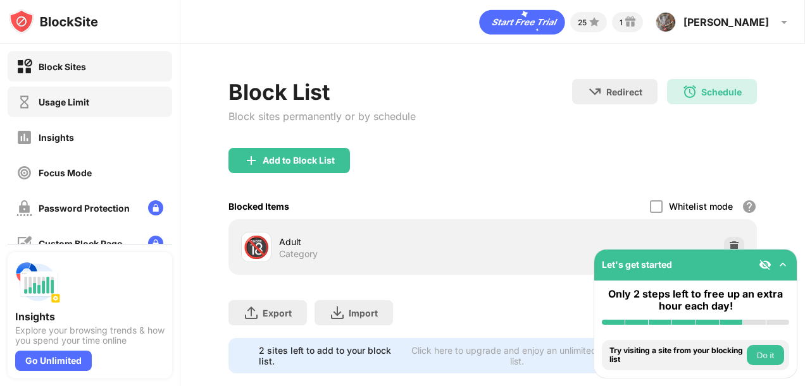 The height and width of the screenshot is (386, 805). What do you see at coordinates (582, 22) in the screenshot?
I see `div: 25` at bounding box center [582, 22].